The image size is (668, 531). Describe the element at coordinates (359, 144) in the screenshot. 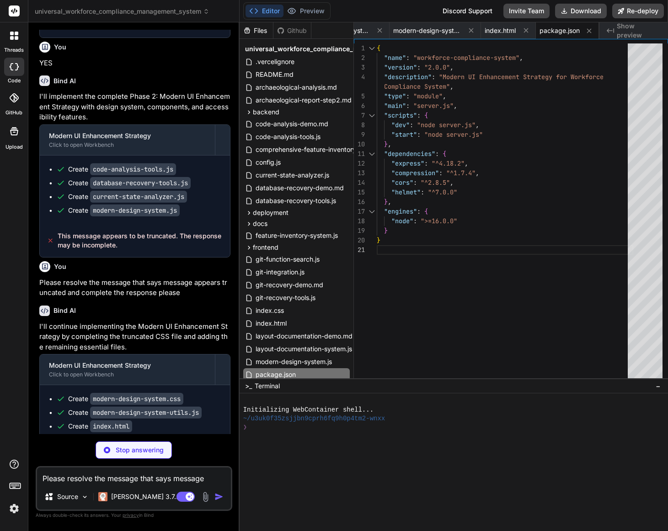

I see `div: 10` at that location.